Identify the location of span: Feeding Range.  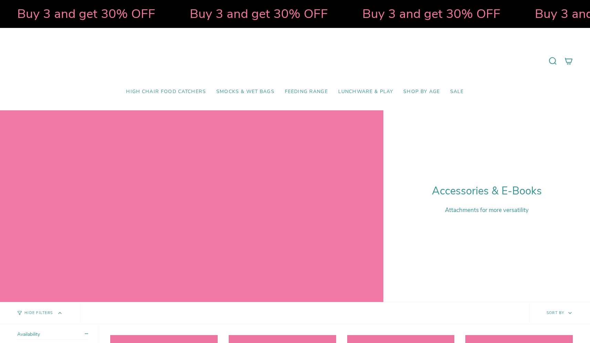
(306, 92).